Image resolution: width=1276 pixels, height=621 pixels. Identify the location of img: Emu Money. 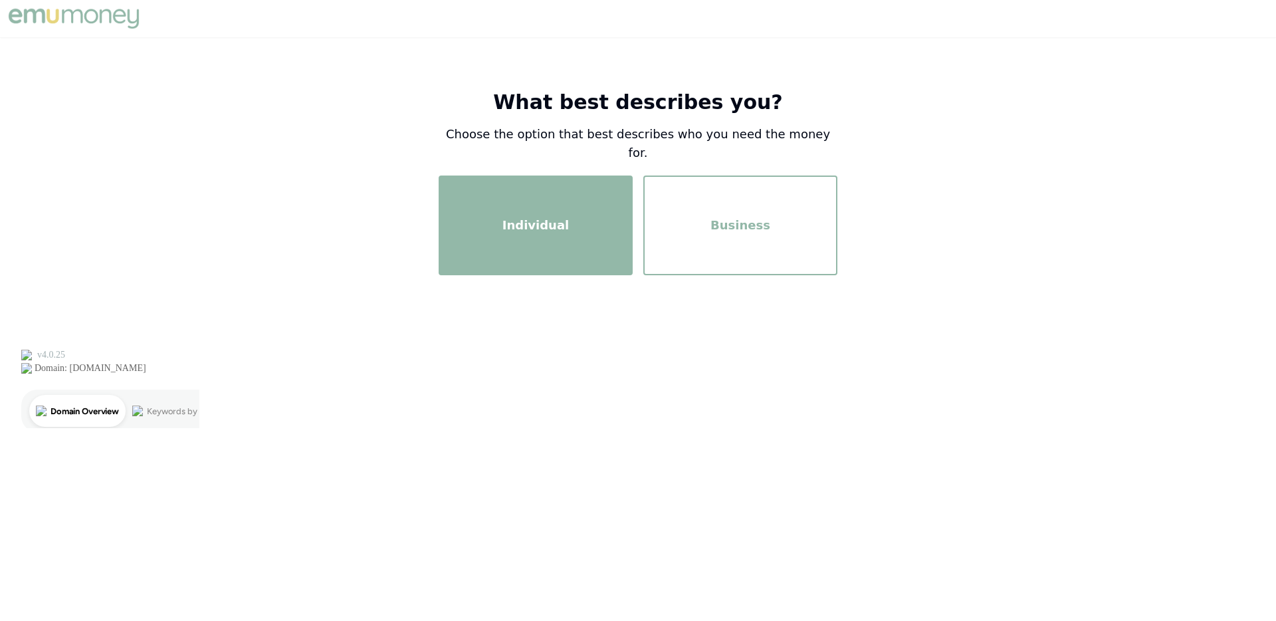
(74, 19).